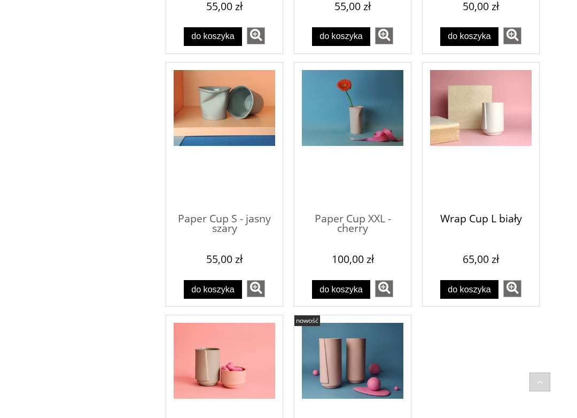 The height and width of the screenshot is (418, 577). What do you see at coordinates (224, 361) in the screenshot?
I see `img: Wrap Cup L jasny szary` at bounding box center [224, 361].